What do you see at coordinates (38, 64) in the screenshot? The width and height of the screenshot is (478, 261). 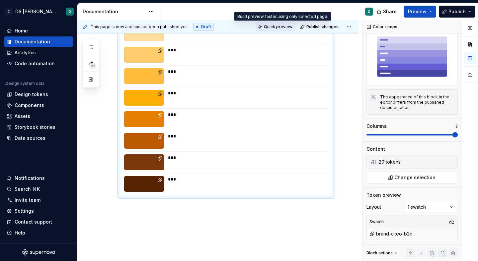 I see `a: Code automation` at bounding box center [38, 64].